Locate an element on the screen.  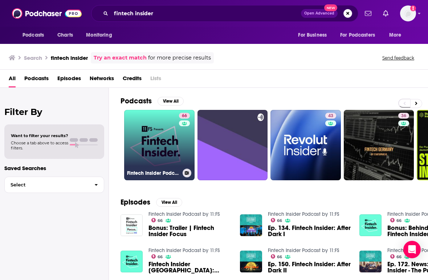
h3: Search is located at coordinates (33, 58).